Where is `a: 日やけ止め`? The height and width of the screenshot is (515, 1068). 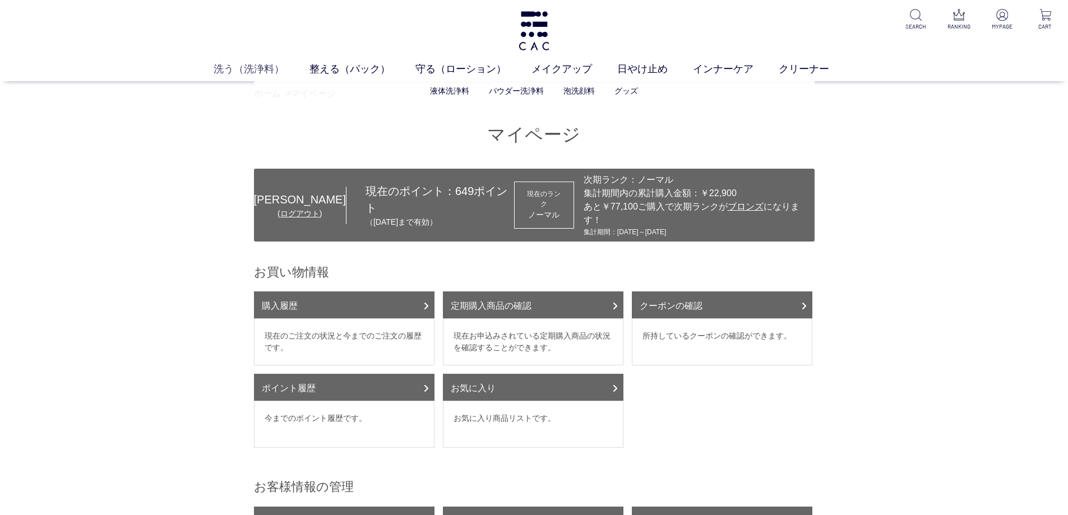
a: 日やけ止め is located at coordinates (655, 69).